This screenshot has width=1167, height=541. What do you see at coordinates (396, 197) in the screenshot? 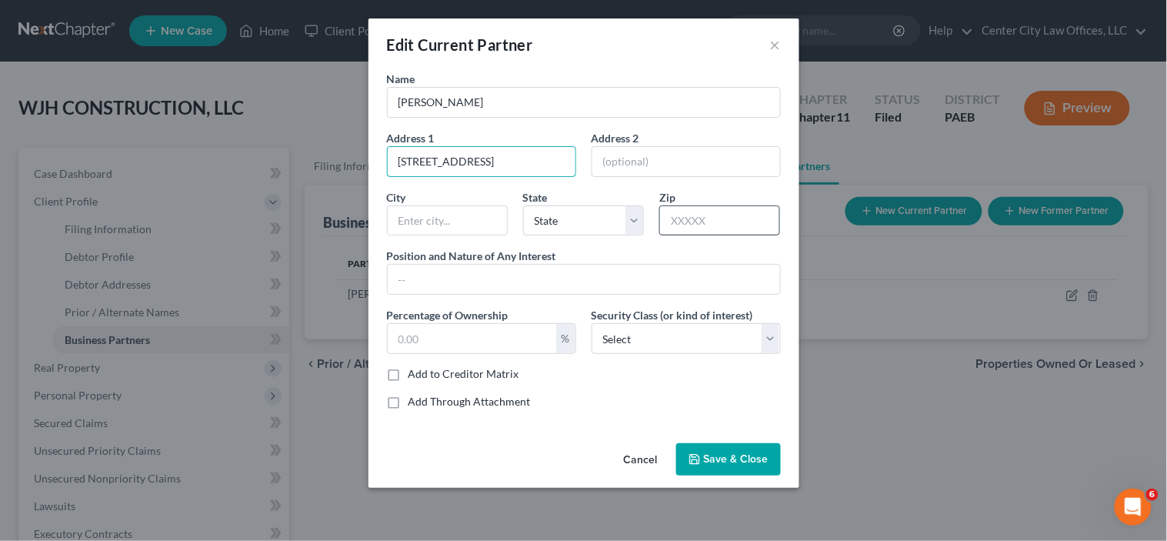
I see `label: City` at bounding box center [396, 197].